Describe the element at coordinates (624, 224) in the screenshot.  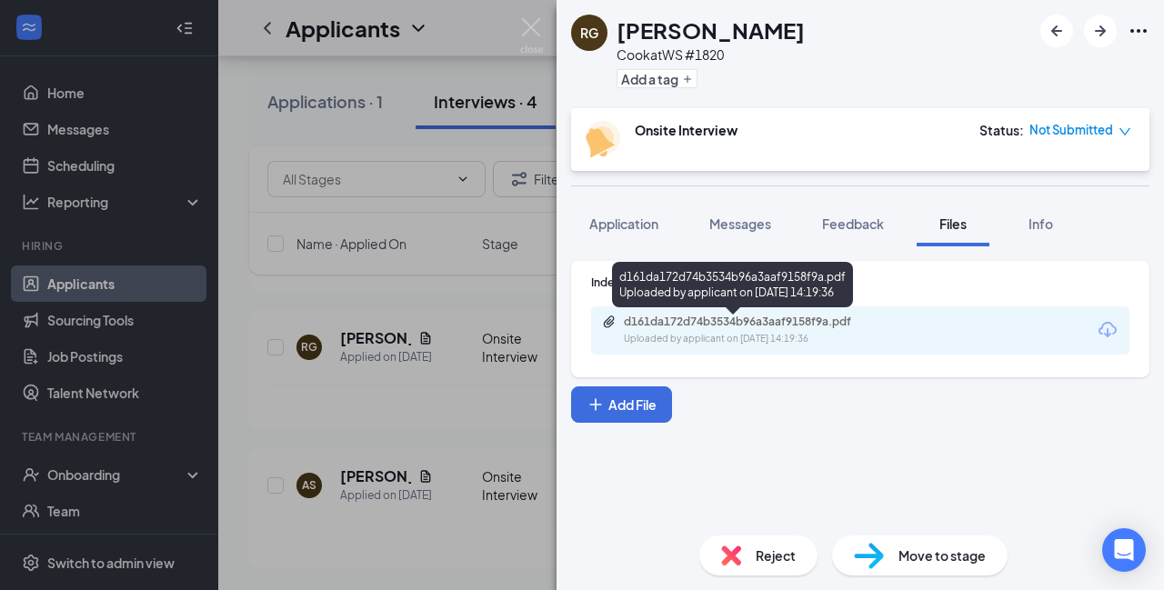
I see `span: Application` at that location.